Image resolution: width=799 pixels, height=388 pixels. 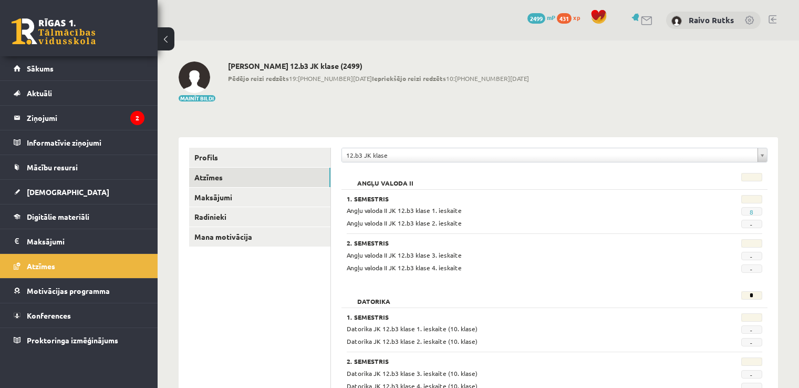 I want to click on a: Konferences, so click(x=79, y=315).